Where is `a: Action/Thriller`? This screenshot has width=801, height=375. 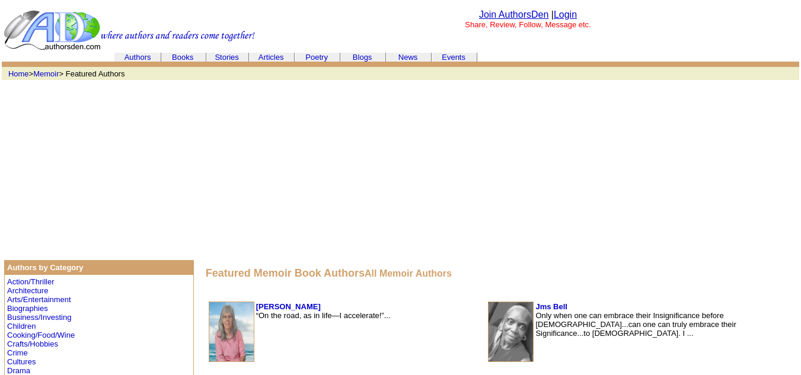
a: Action/Thriller is located at coordinates (30, 282).